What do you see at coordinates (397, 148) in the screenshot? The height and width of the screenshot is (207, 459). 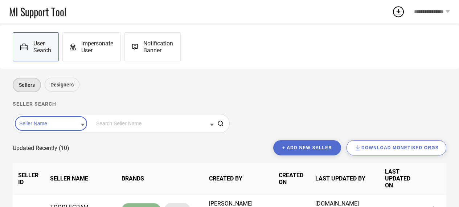 I see `button: Download Monetised Orgs` at bounding box center [397, 148].